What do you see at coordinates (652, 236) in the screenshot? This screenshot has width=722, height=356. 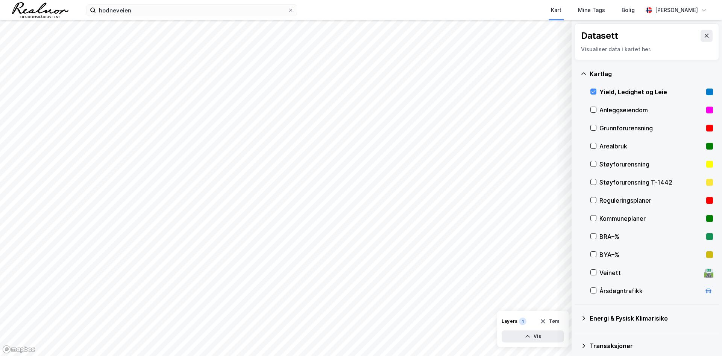 I see `div: BRA–%` at bounding box center [652, 236].